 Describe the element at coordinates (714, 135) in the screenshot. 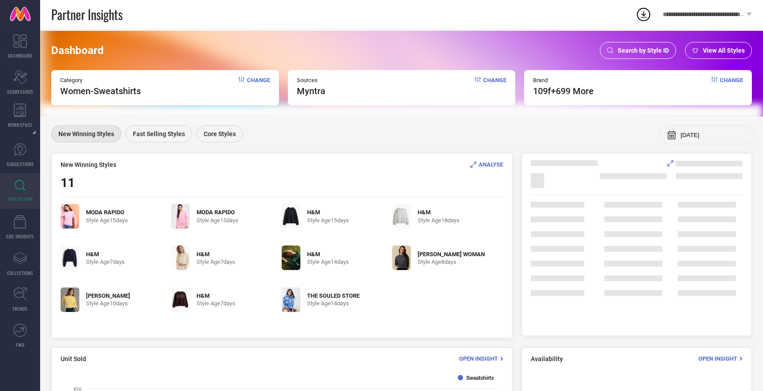

I see `input: Select month` at that location.